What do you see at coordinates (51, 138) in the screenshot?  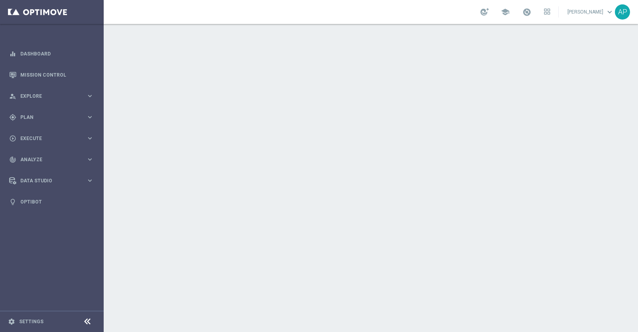 I see `div: play_circle_outline Execute keyboard_arrow_right` at bounding box center [51, 138].